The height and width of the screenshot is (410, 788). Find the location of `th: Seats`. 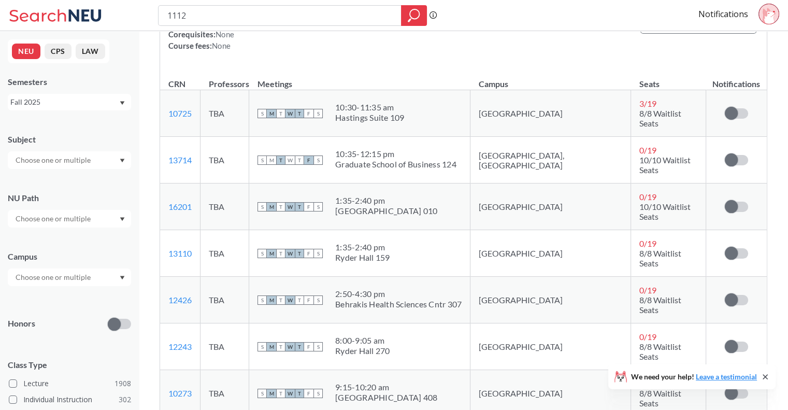

th: Seats is located at coordinates (668, 79).